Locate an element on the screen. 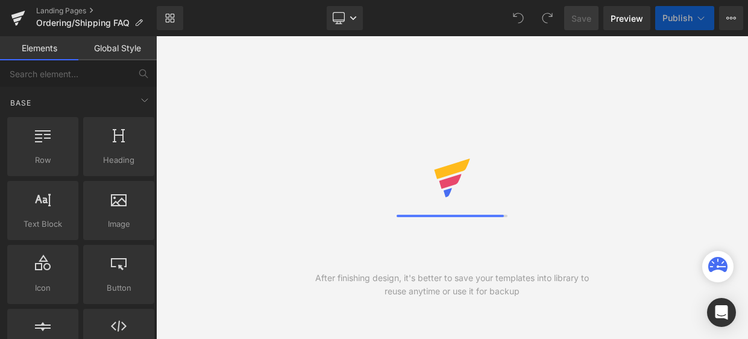 This screenshot has width=748, height=339. a: Landing Pages is located at coordinates (97, 11).